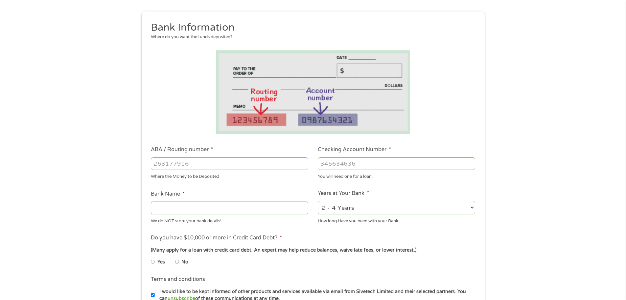  What do you see at coordinates (397, 163) in the screenshot?
I see `input: 345634636` at bounding box center [397, 163].